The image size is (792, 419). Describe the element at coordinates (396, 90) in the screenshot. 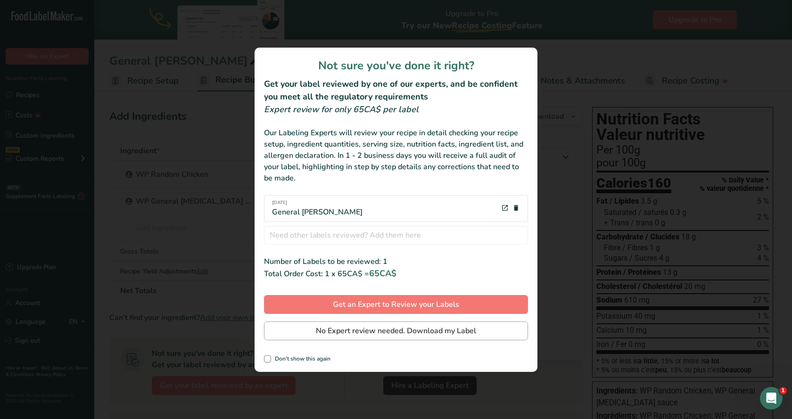

I see `h2: Get your label reviewed by one of our experts, and be confident you meet all the regulatory requi...` at that location.